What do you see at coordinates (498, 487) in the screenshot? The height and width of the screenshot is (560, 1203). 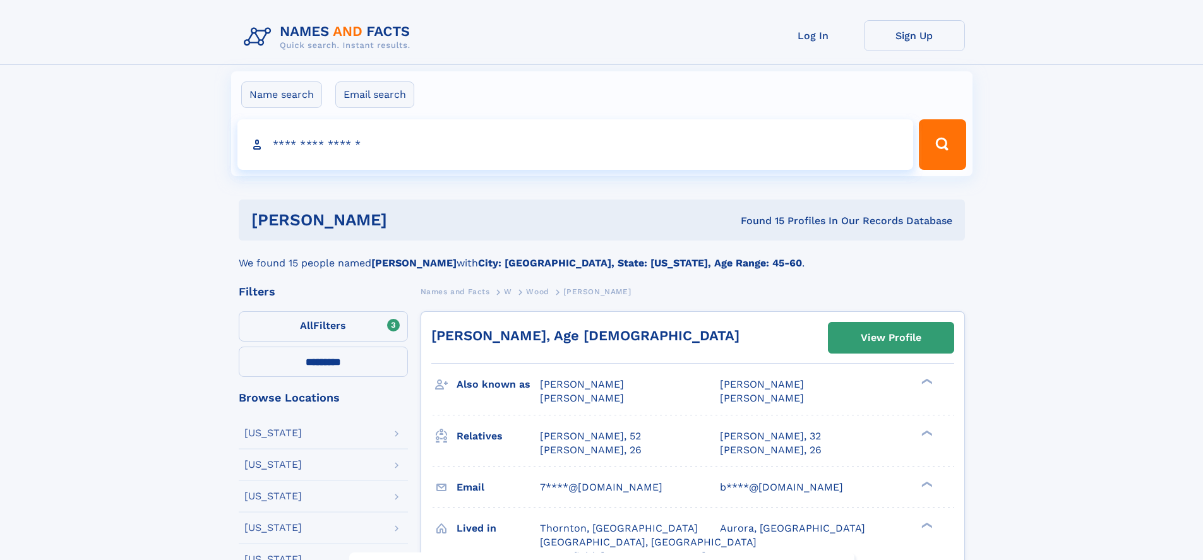 I see `h3: Email` at bounding box center [498, 487].